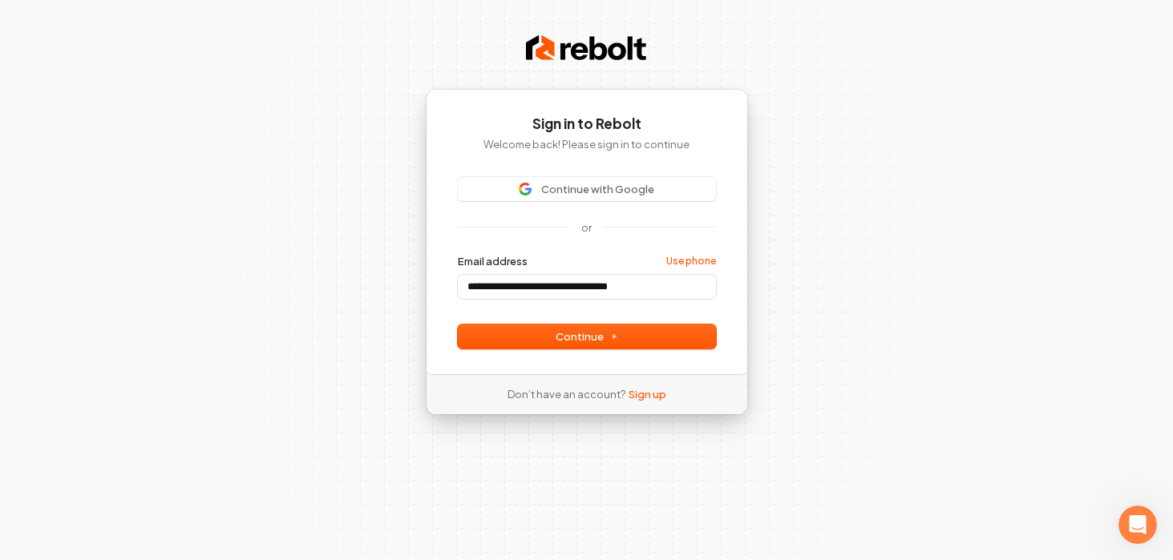 The image size is (1173, 560). Describe the element at coordinates (691, 261) in the screenshot. I see `a: Use phone` at that location.